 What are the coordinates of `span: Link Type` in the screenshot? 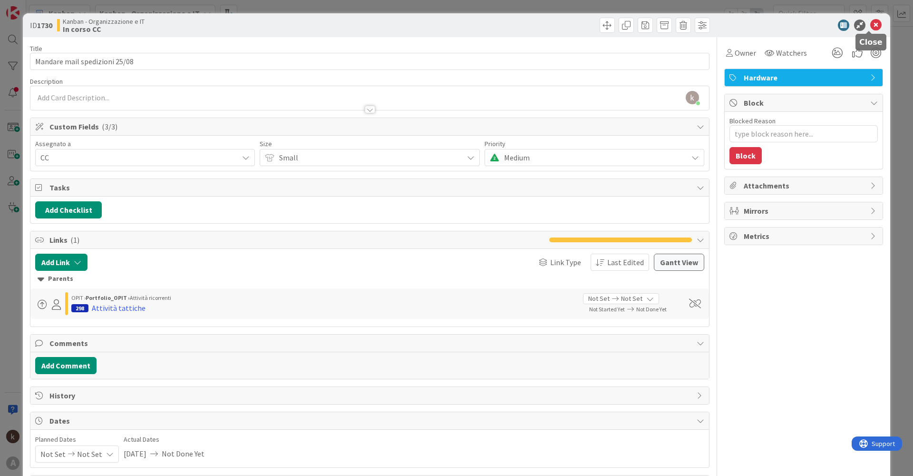 It's located at (565, 262).